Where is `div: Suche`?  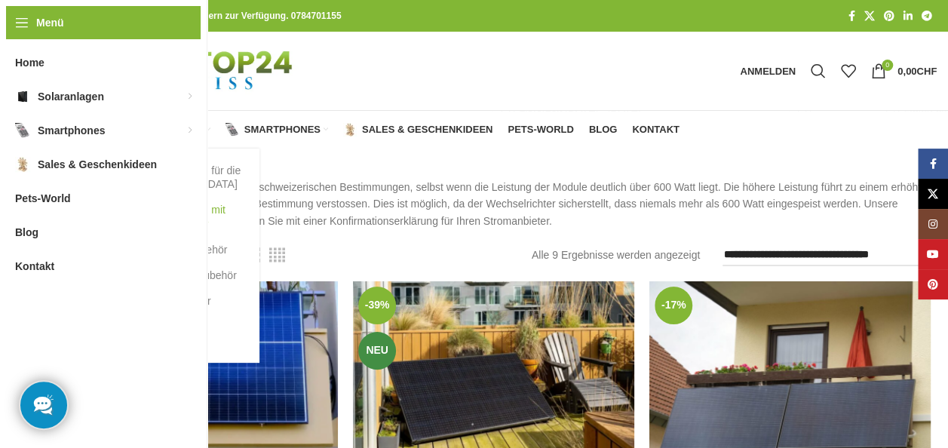
div: Suche is located at coordinates (818, 71).